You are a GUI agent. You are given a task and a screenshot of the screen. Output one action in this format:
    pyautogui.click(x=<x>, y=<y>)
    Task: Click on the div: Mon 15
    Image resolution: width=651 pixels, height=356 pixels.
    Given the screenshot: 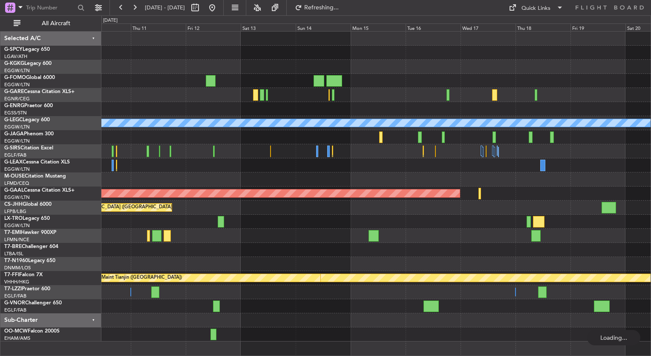 What is the action you would take?
    pyautogui.click(x=378, y=27)
    